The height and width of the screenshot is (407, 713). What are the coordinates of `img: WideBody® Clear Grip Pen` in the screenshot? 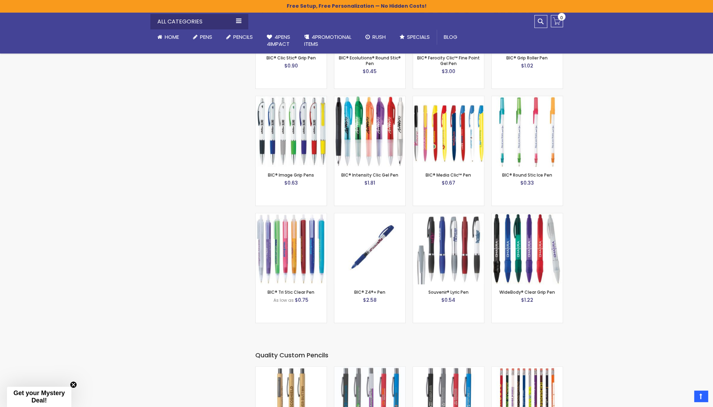 It's located at (527, 249).